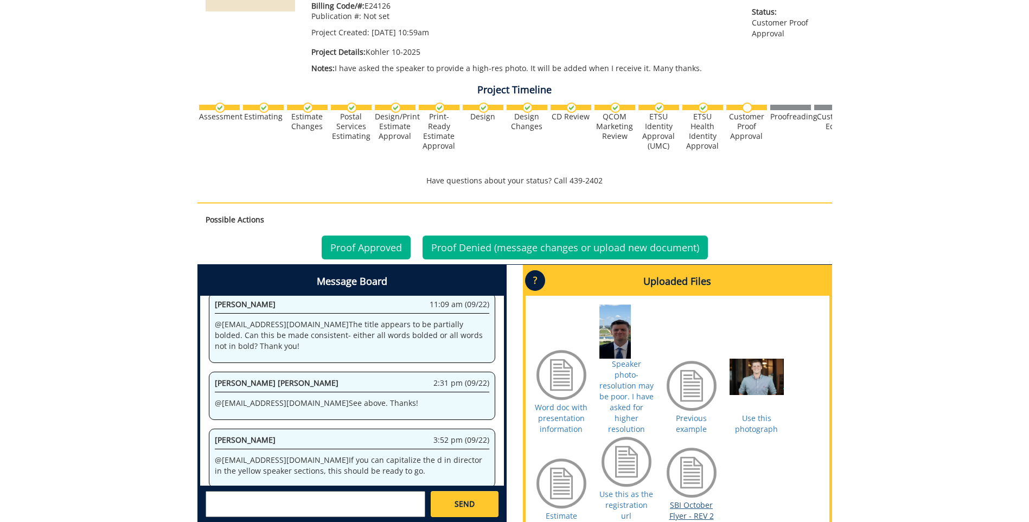 The height and width of the screenshot is (522, 1029). Describe the element at coordinates (336, 16) in the screenshot. I see `span: Publication #:` at that location.